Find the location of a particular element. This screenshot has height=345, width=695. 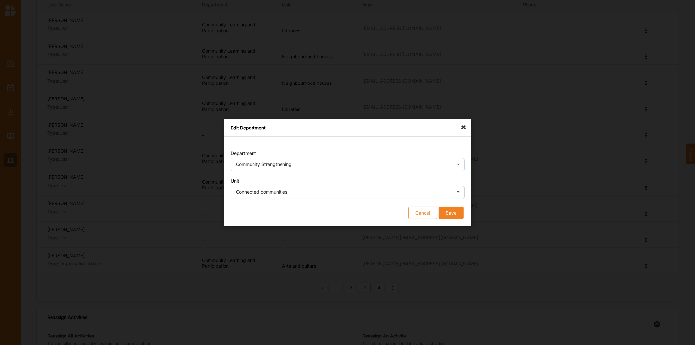

div: Connected communities is located at coordinates (261, 192).